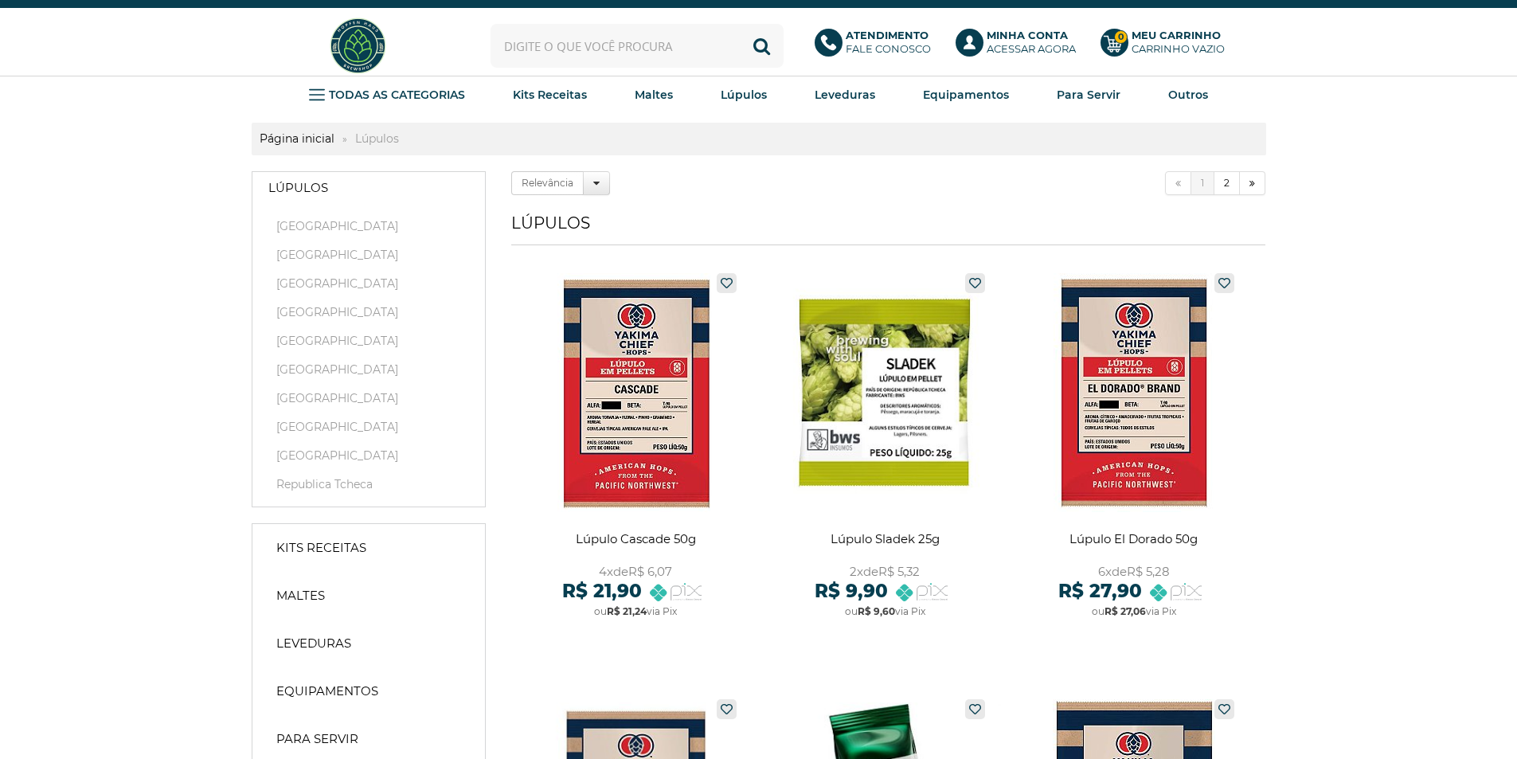 The height and width of the screenshot is (759, 1517). I want to click on a: Página inicial, so click(297, 139).